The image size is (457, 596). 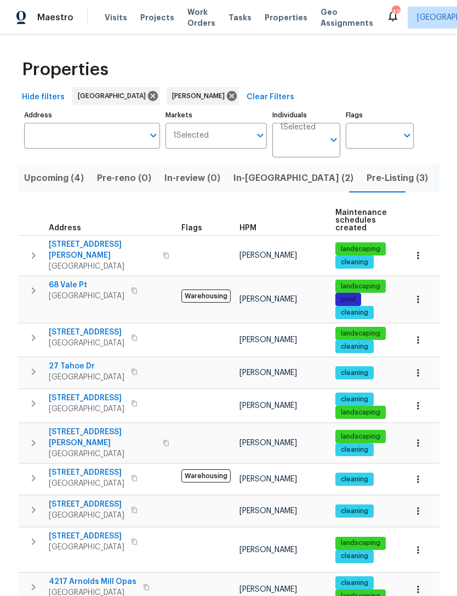 What do you see at coordinates (397, 178) in the screenshot?
I see `span: Pre-Listing (3)` at bounding box center [397, 178].